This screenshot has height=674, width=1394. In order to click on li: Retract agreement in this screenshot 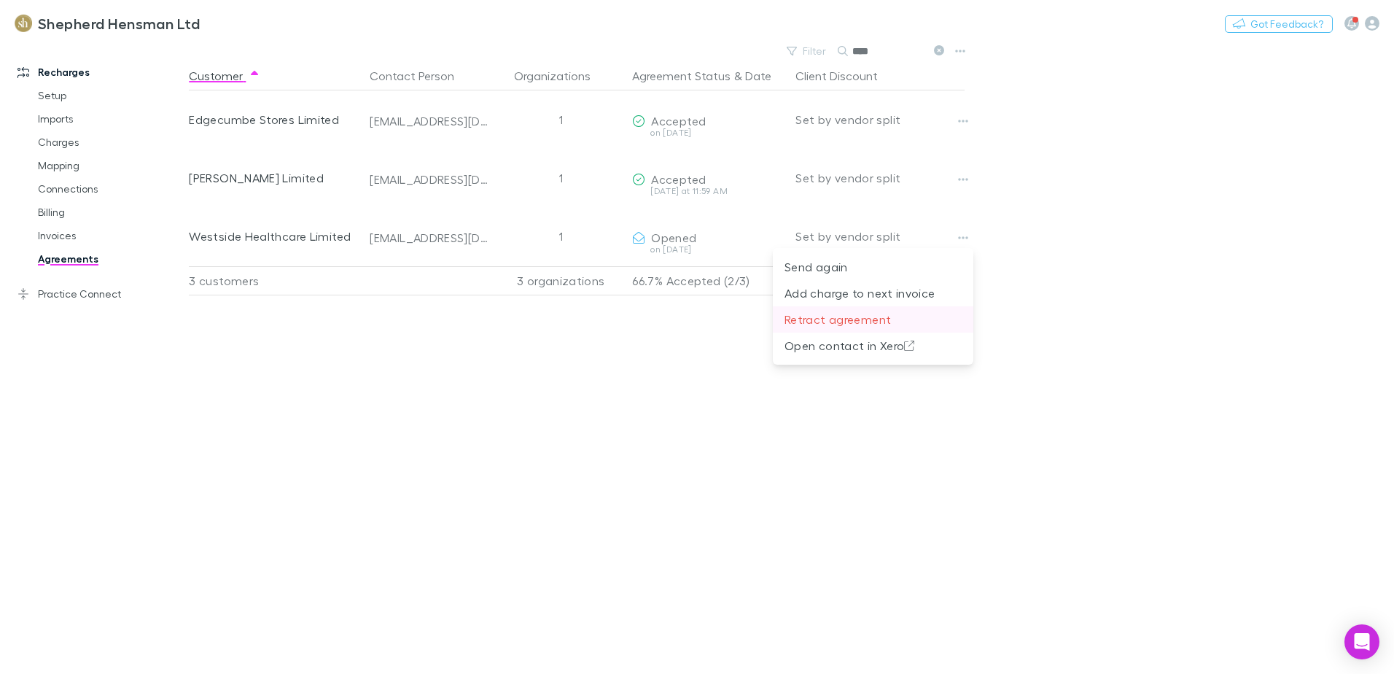, I will do `click(873, 319)`.